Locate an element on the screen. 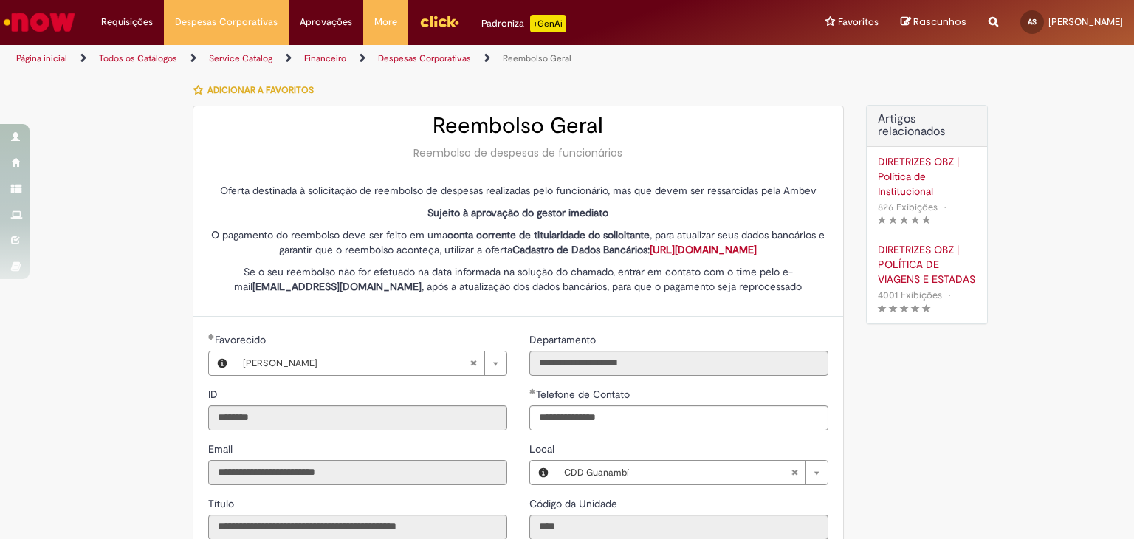 This screenshot has width=1134, height=539. div: Reembolso de despesas de funcionários is located at coordinates (518, 153).